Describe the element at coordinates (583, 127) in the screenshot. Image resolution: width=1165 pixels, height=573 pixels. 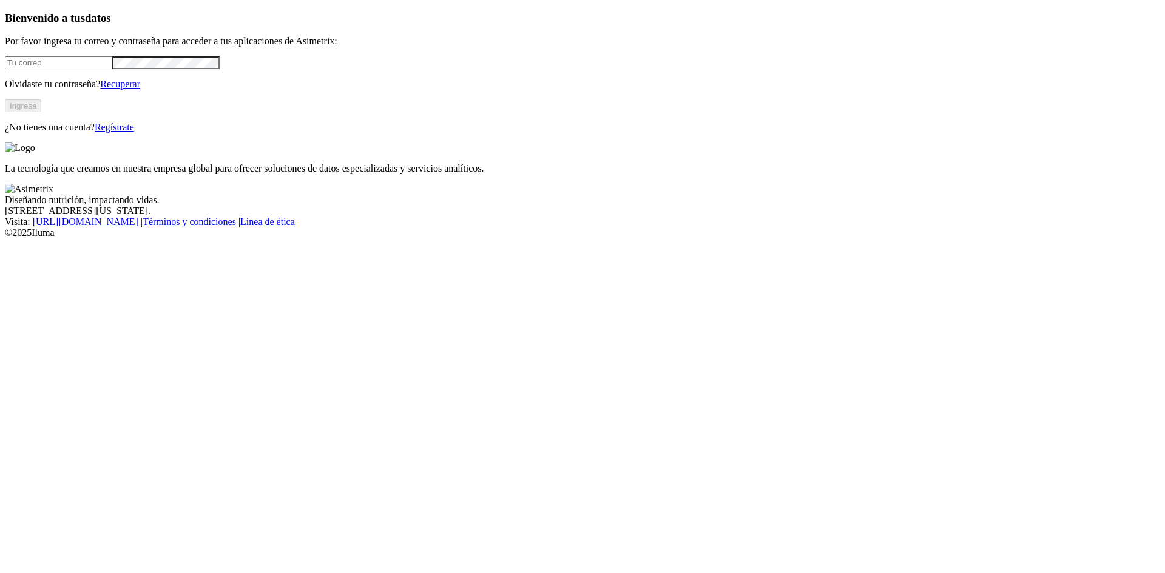
I see `p: ¿No tienes una cuenta?` at that location.